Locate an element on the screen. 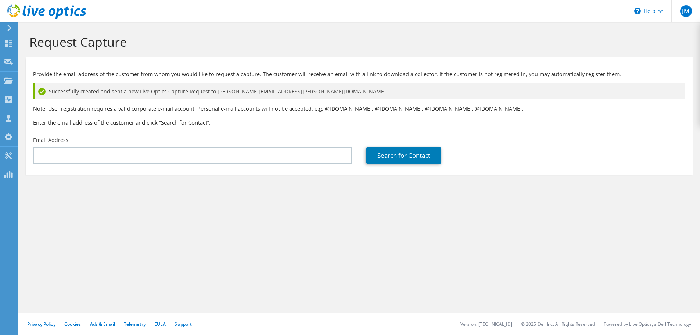 The image size is (700, 335). a: Telemetry is located at coordinates (135, 324).